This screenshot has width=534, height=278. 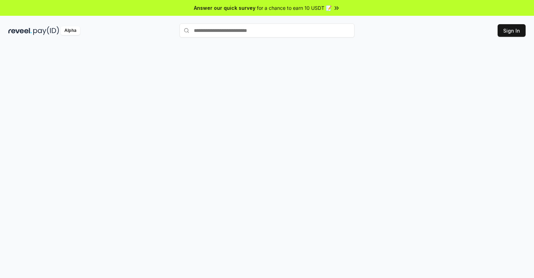 What do you see at coordinates (225, 8) in the screenshot?
I see `span: Answer our quick survey` at bounding box center [225, 8].